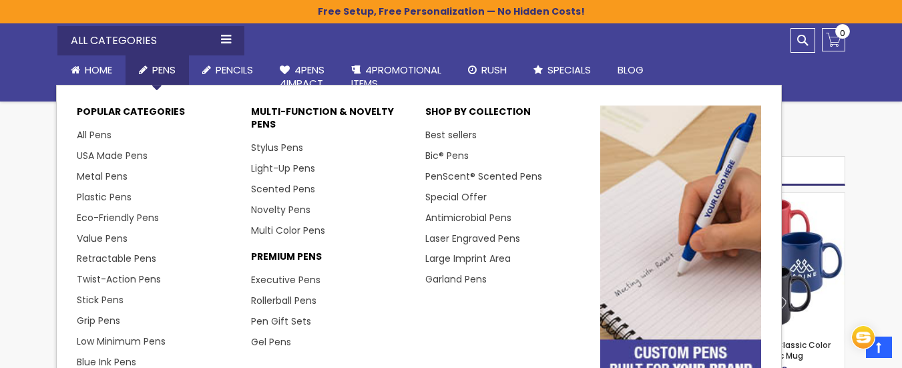 This screenshot has width=902, height=368. Describe the element at coordinates (447, 156) in the screenshot. I see `a: Bic® Pens` at that location.